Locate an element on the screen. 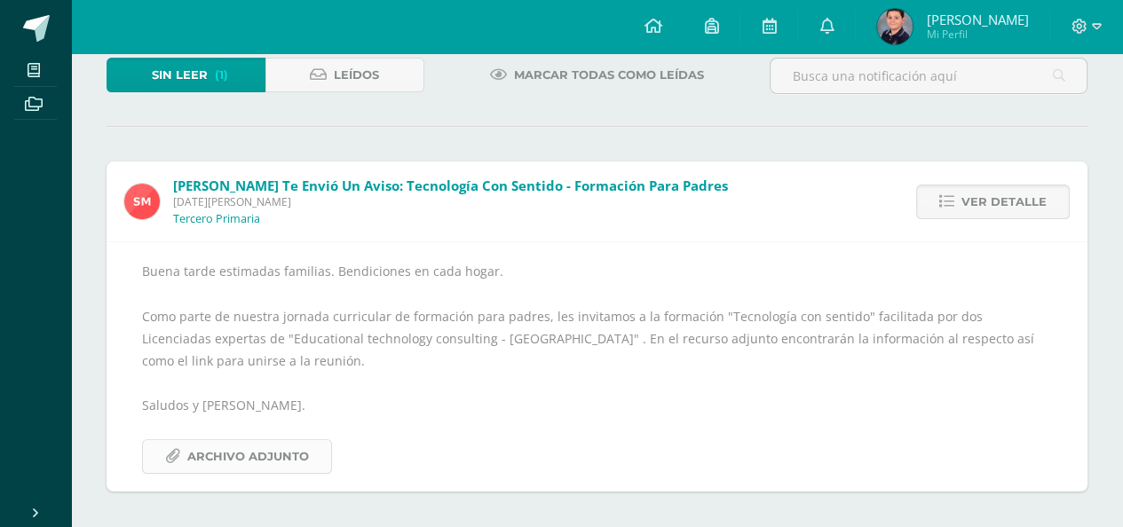 This screenshot has width=1123, height=527. span: Ver detalle is located at coordinates (1004, 201).